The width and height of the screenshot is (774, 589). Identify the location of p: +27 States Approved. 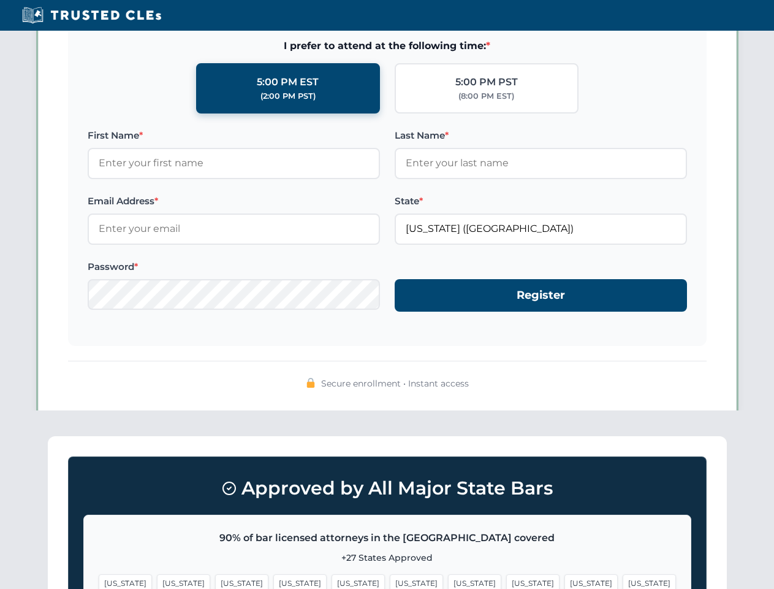
(388, 557).